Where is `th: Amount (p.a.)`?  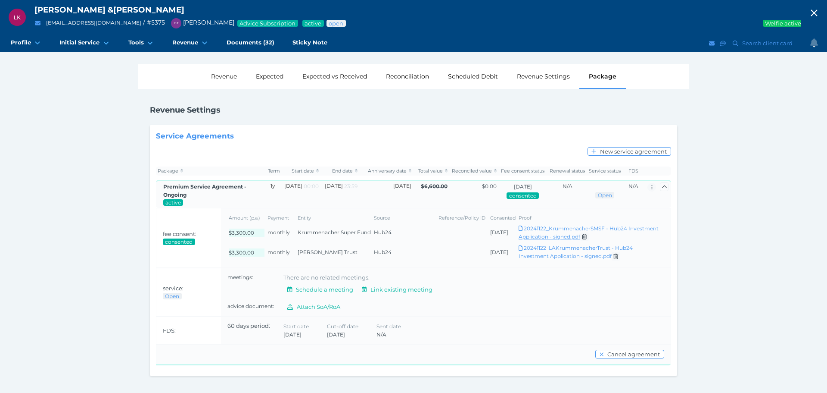 th: Amount (p.a.) is located at coordinates (247, 218).